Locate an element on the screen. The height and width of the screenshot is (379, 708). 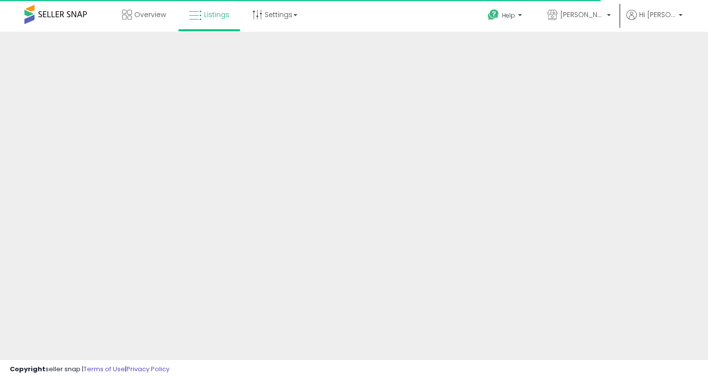
i: Get Help is located at coordinates (493, 15).